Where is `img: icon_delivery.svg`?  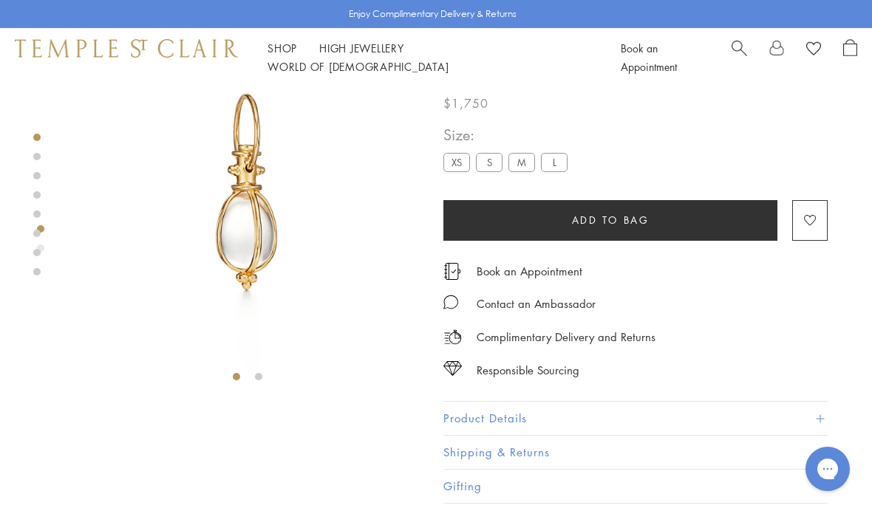
img: icon_delivery.svg is located at coordinates (452, 337).